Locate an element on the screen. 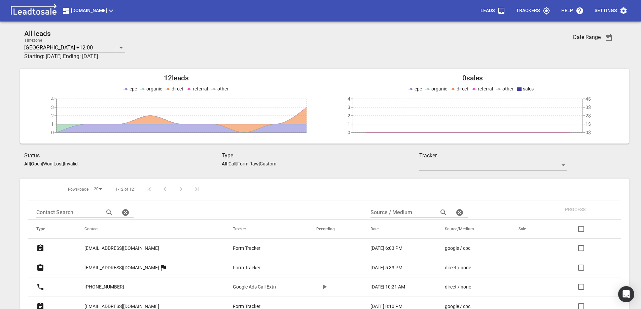 This screenshot has width=641, height=309. th: Date is located at coordinates (400, 229).